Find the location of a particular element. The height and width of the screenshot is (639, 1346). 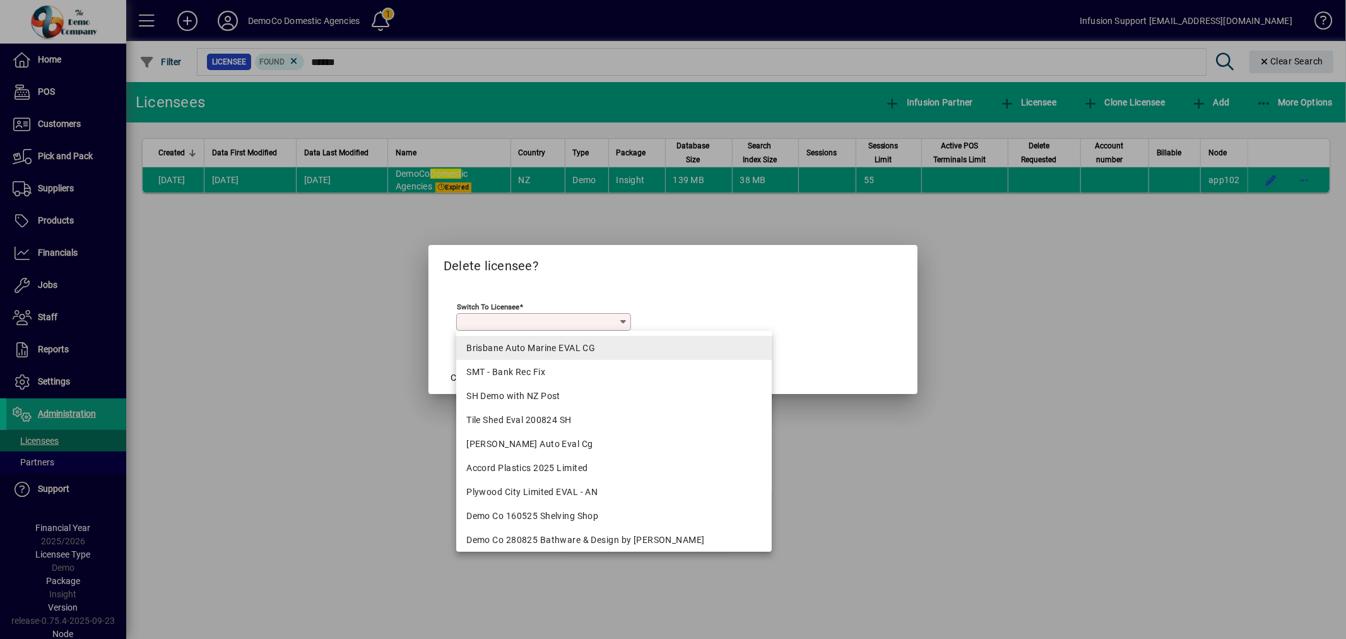

div: Accord Plastics 2025 Limited is located at coordinates (614, 468).